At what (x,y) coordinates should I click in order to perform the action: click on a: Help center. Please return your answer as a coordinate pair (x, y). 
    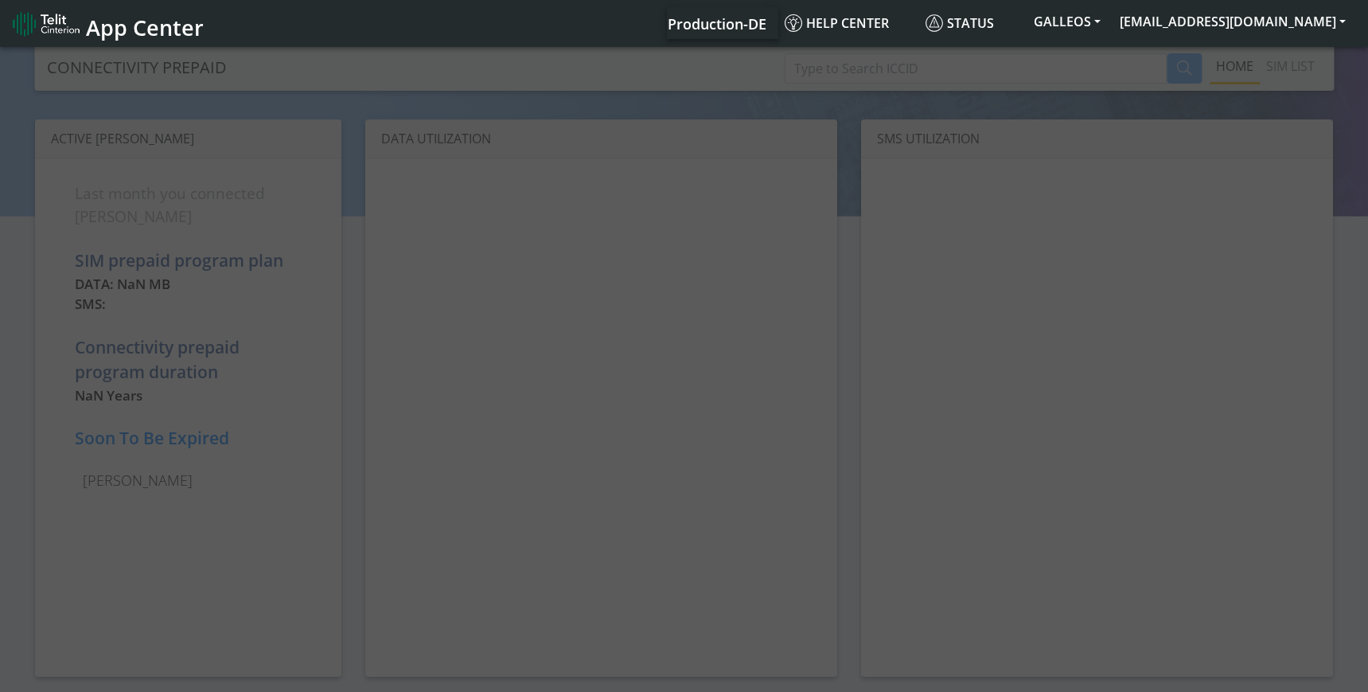
    Looking at the image, I should click on (849, 23).